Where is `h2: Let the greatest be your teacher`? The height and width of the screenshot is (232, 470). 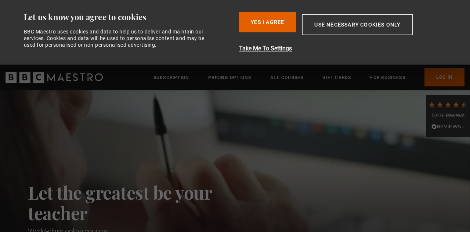 h2: Let the greatest be your teacher is located at coordinates (136, 202).